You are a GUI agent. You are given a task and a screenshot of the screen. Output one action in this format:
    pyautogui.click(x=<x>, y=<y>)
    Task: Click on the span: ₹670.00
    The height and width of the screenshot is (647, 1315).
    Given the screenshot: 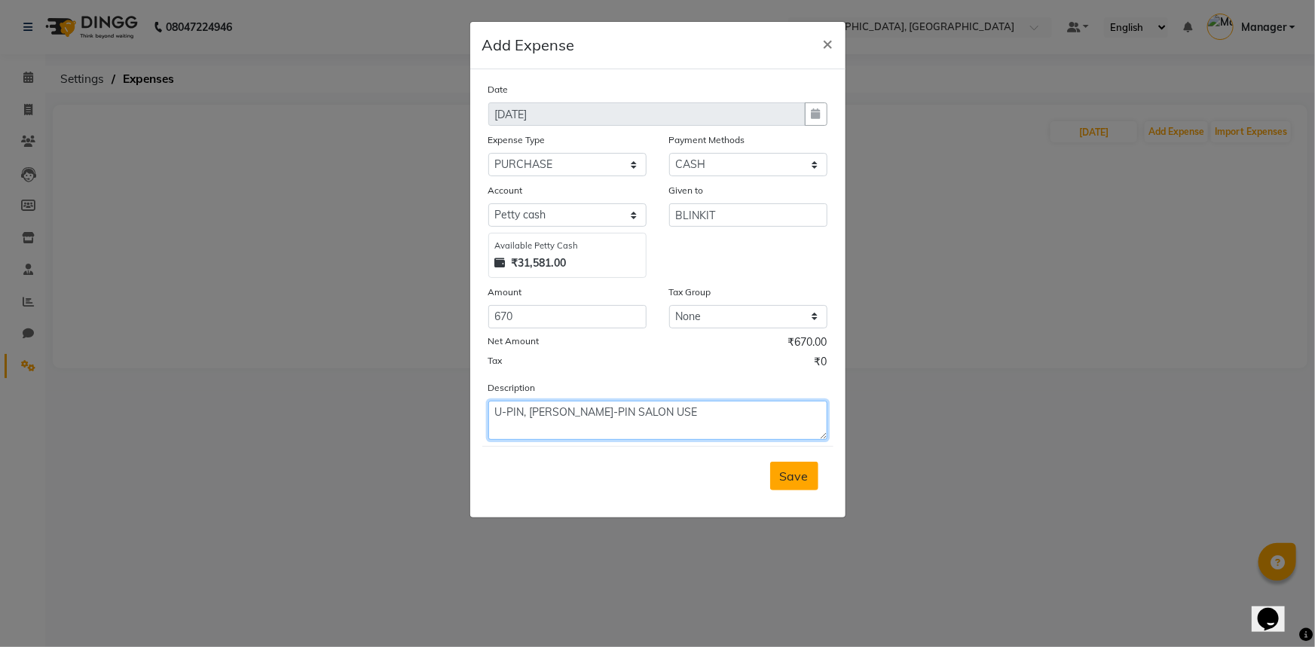 What is the action you would take?
    pyautogui.click(x=808, y=344)
    